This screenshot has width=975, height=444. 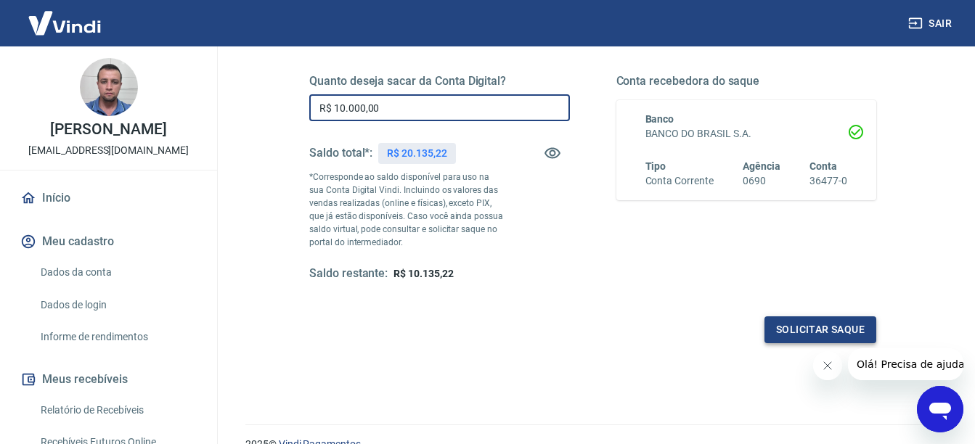 What do you see at coordinates (820, 330) in the screenshot?
I see `button: Solicitar saque` at bounding box center [820, 330].